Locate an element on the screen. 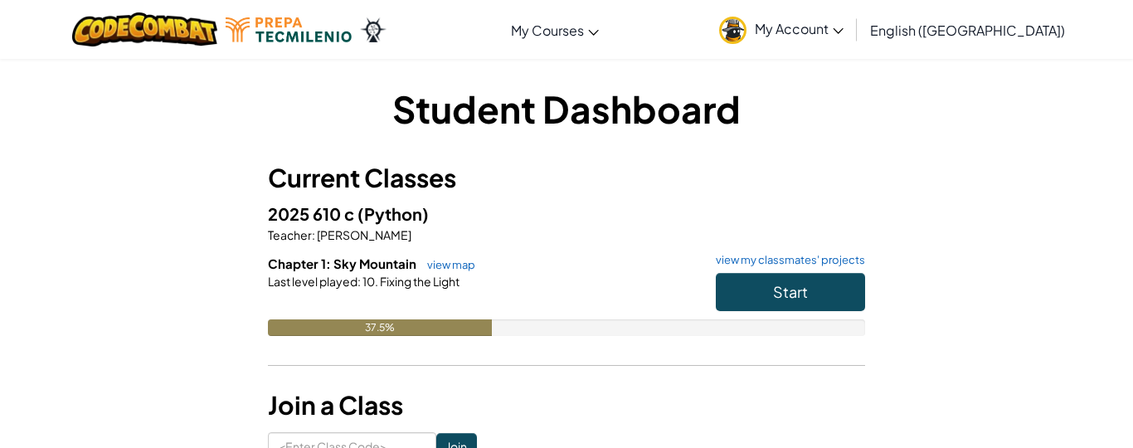 This screenshot has width=1133, height=448. button: Start is located at coordinates (790, 292).